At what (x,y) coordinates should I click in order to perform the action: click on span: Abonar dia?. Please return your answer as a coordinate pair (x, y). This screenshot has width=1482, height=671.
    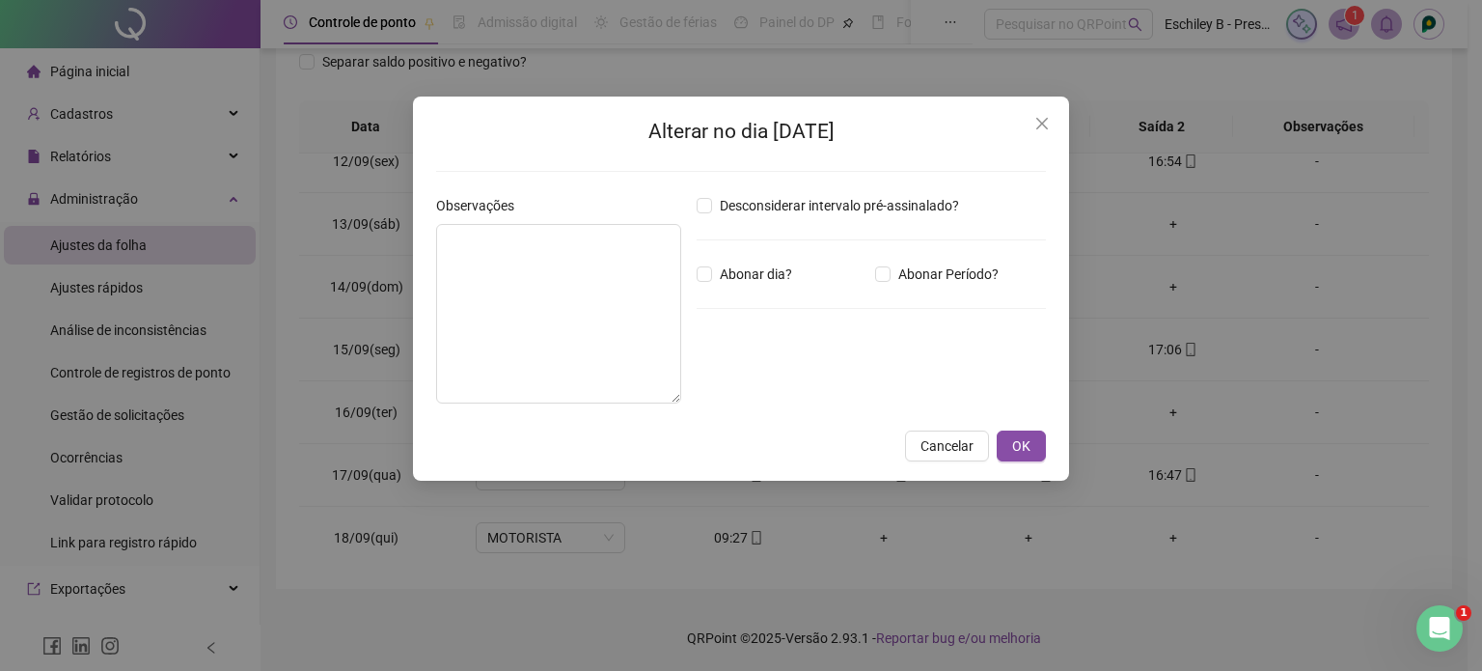
    Looking at the image, I should click on (756, 274).